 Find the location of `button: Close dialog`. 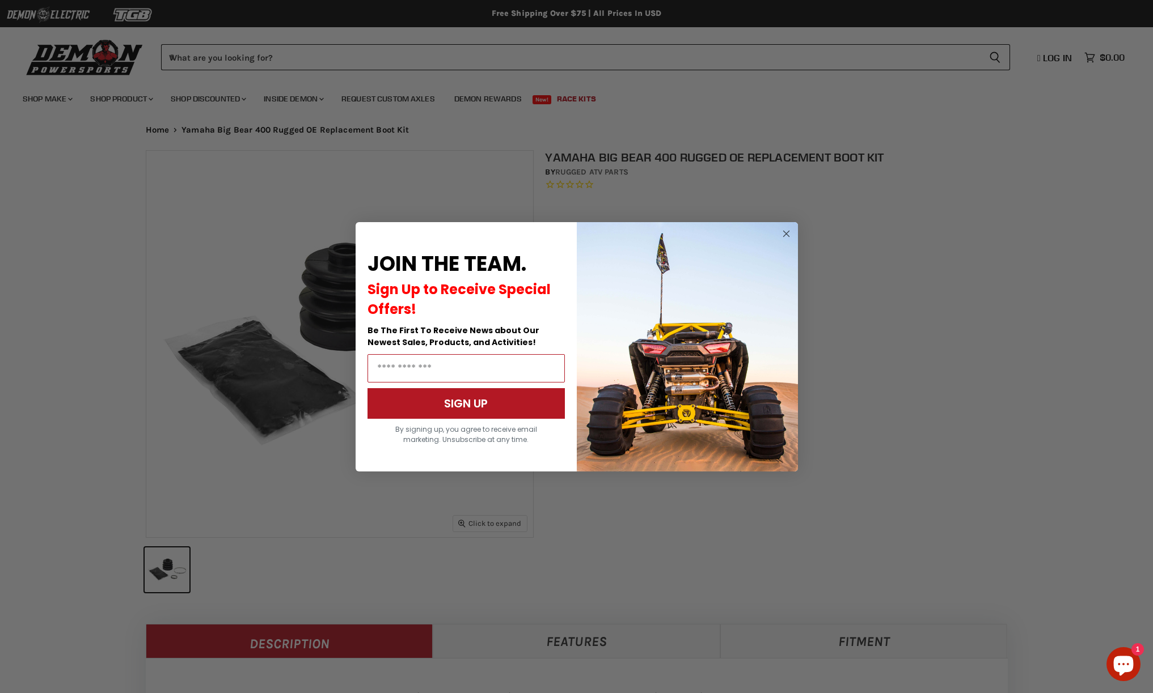

button: Close dialog is located at coordinates (786, 234).